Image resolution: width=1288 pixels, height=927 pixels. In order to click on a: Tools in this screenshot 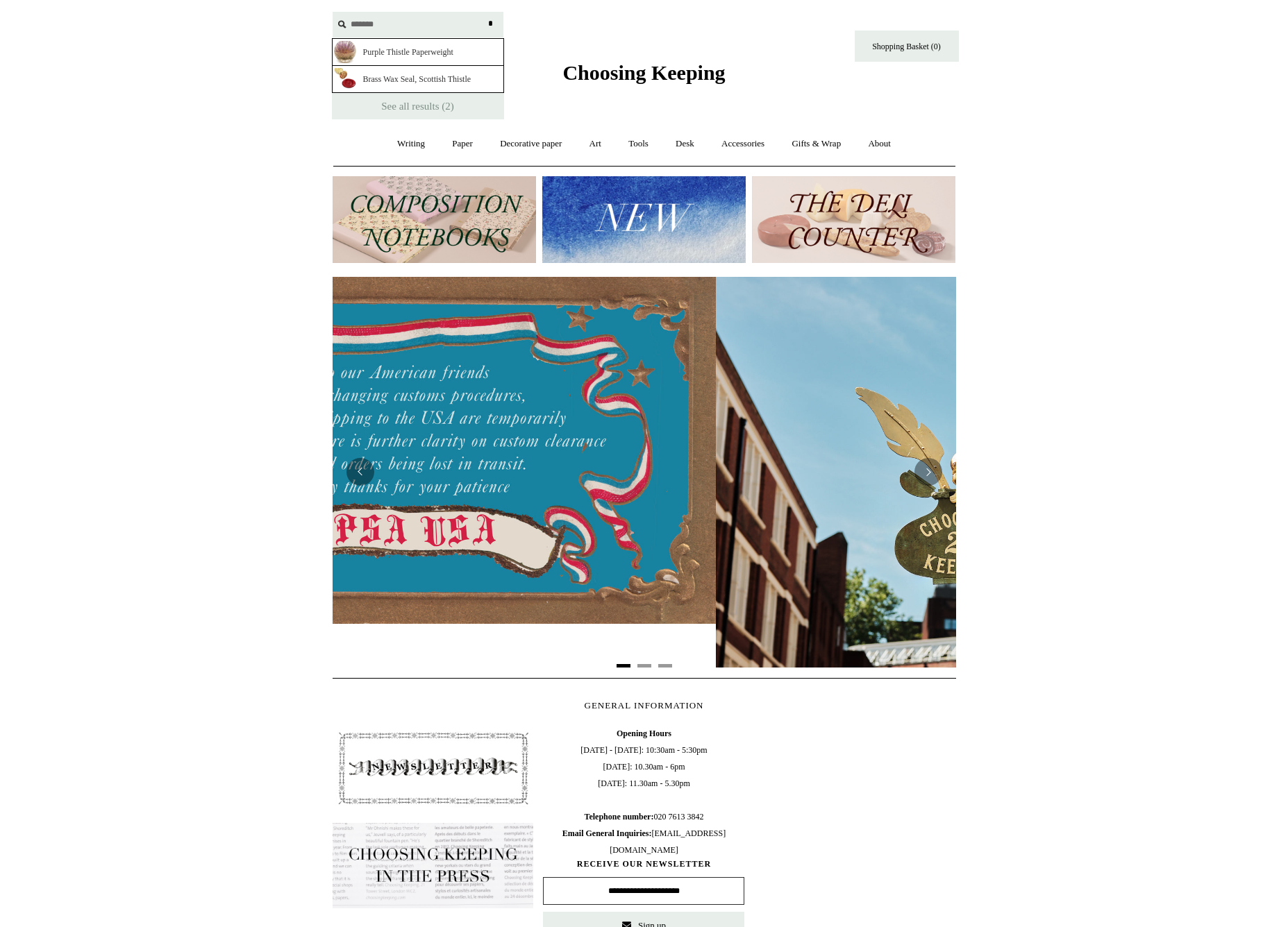, I will do `click(638, 144)`.